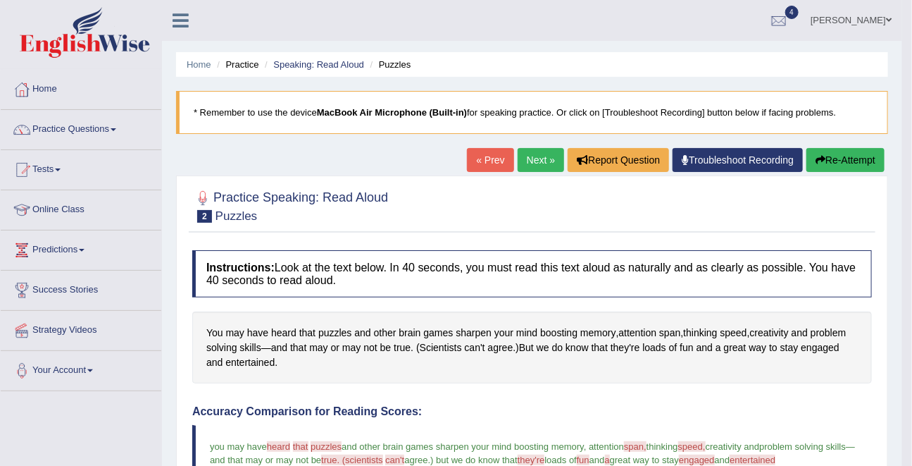 This screenshot has height=466, width=912. Describe the element at coordinates (583, 459) in the screenshot. I see `span: fun` at that location.